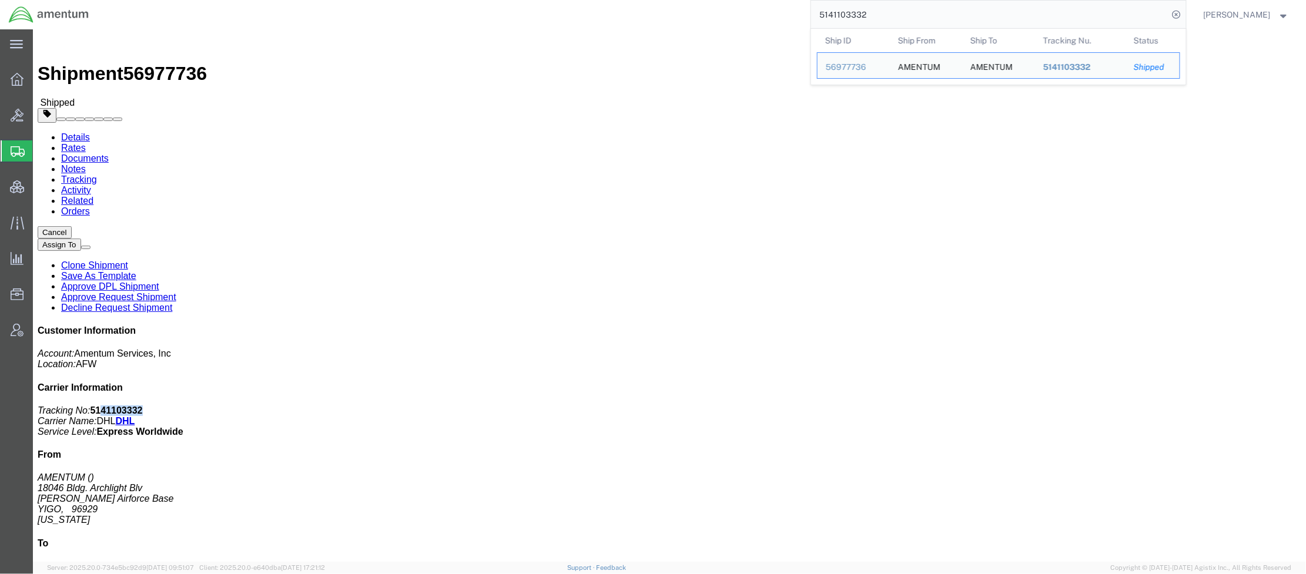 The image size is (1306, 574). I want to click on th: Ship ID, so click(853, 41).